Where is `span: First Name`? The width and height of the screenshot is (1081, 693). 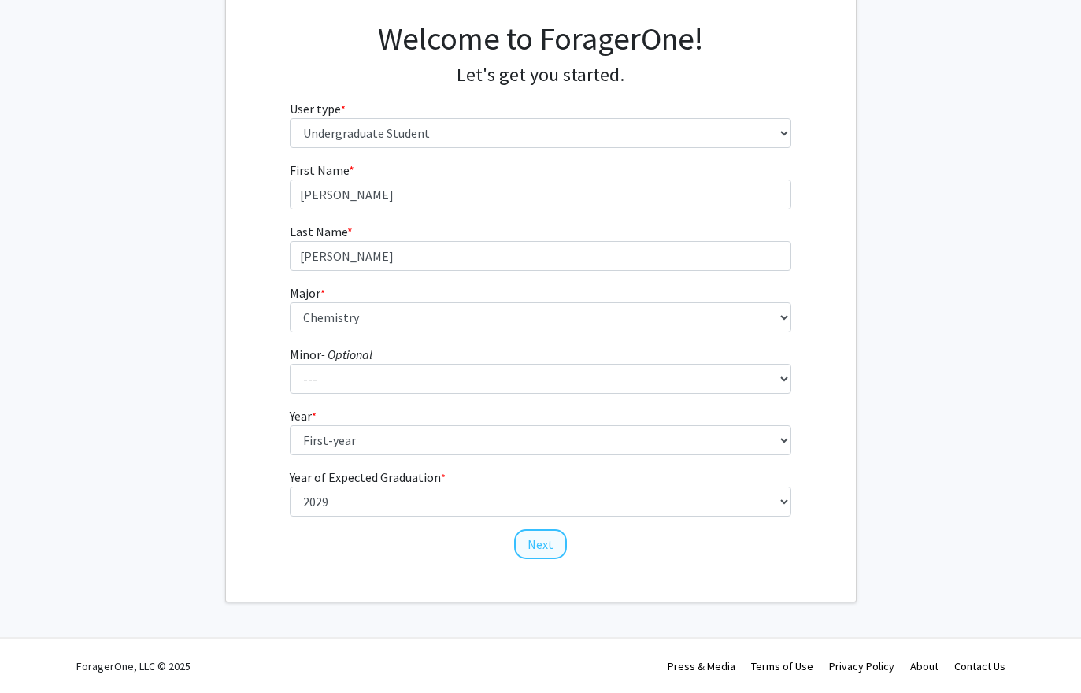 span: First Name is located at coordinates (319, 170).